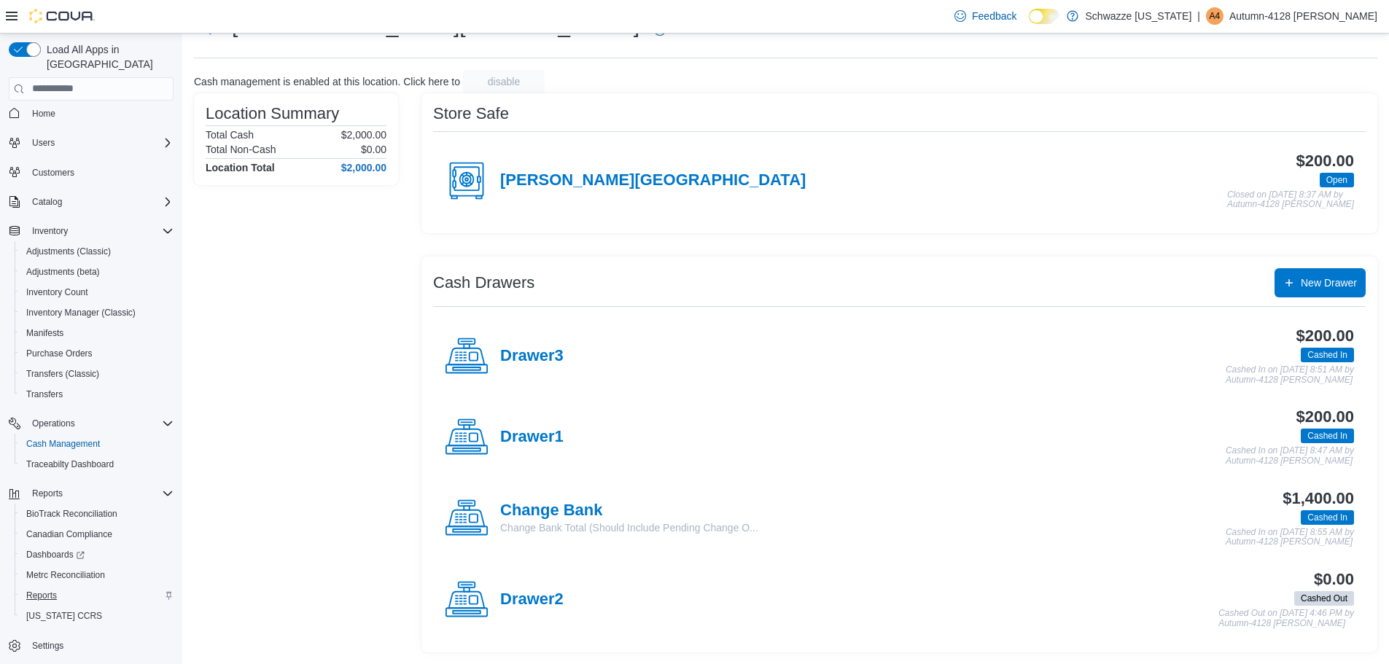 The image size is (1389, 664). Describe the element at coordinates (1215, 16) in the screenshot. I see `span: A4` at that location.